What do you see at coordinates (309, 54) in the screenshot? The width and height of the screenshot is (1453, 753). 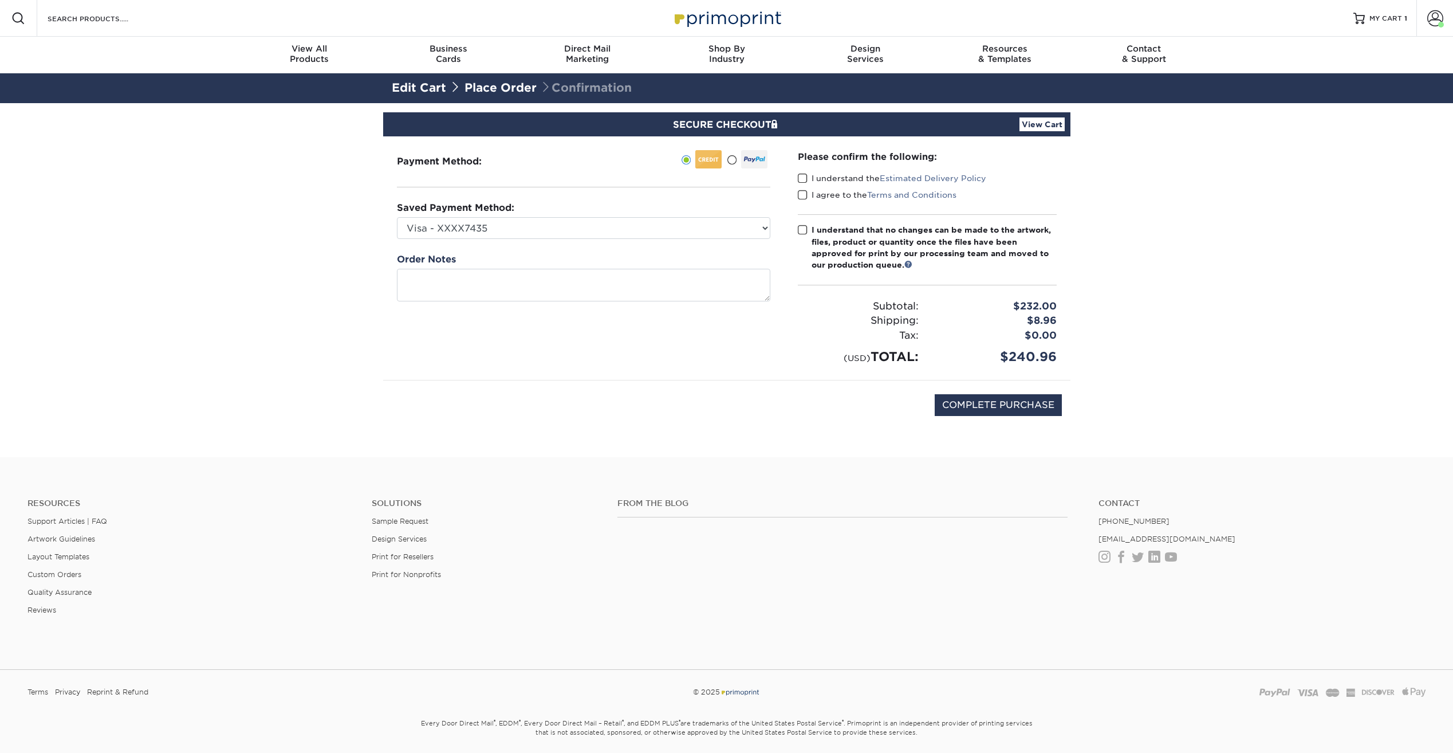 I see `div: Products` at bounding box center [309, 54].